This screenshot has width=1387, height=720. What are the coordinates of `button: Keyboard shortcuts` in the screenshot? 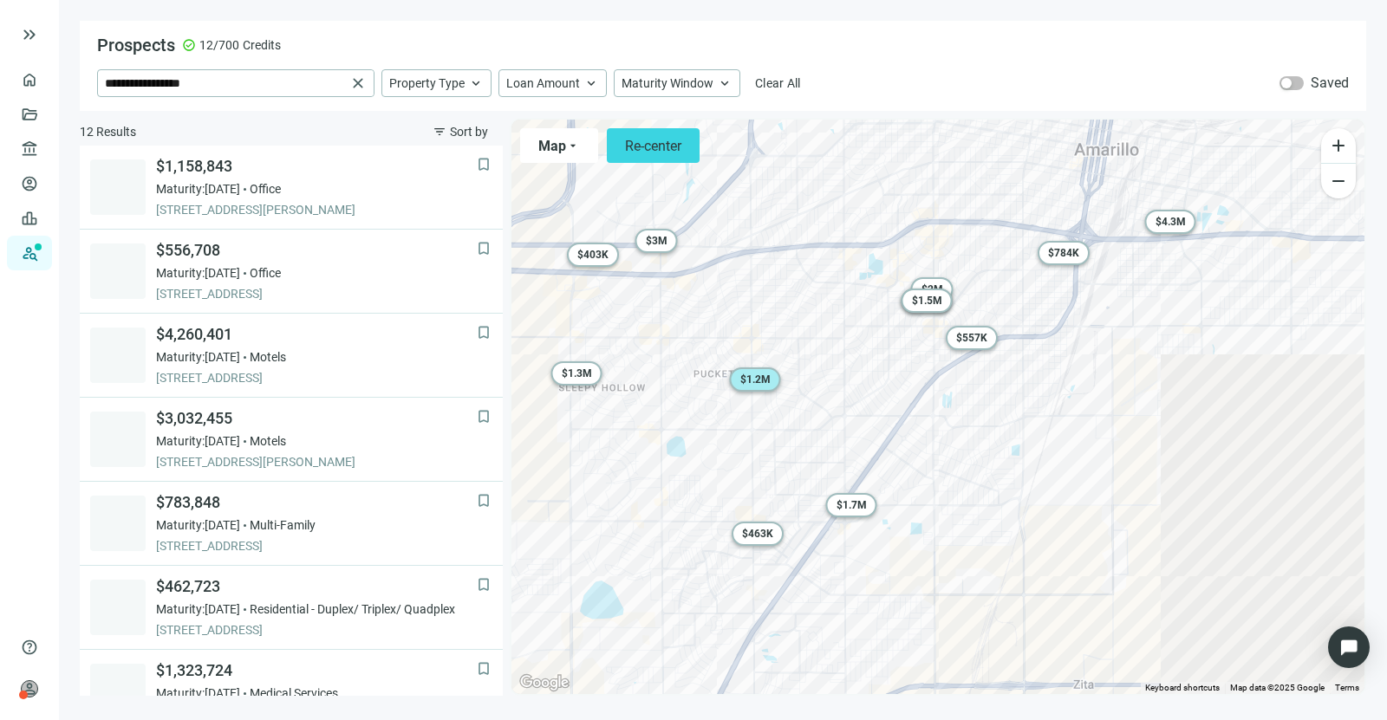 It's located at (1182, 688).